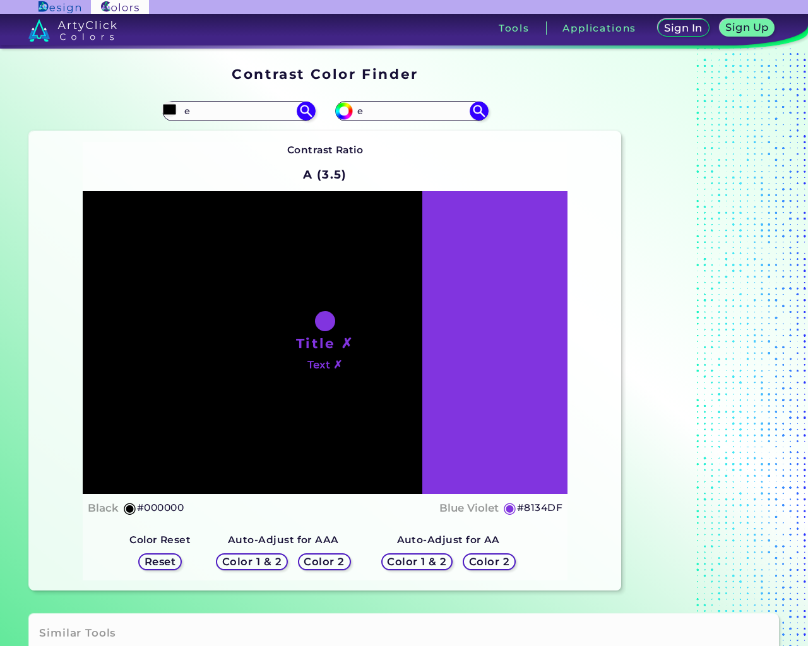 Image resolution: width=808 pixels, height=646 pixels. What do you see at coordinates (514, 28) in the screenshot?
I see `h3: Tools` at bounding box center [514, 28].